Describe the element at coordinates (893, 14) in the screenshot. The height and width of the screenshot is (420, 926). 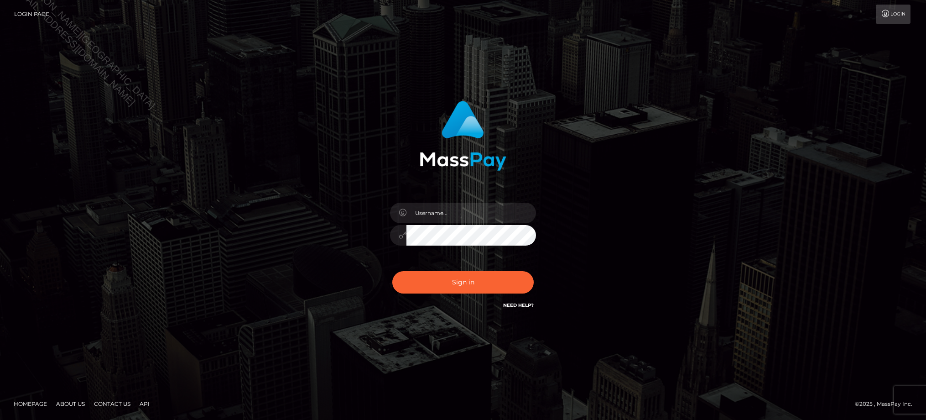
I see `a: Login` at that location.